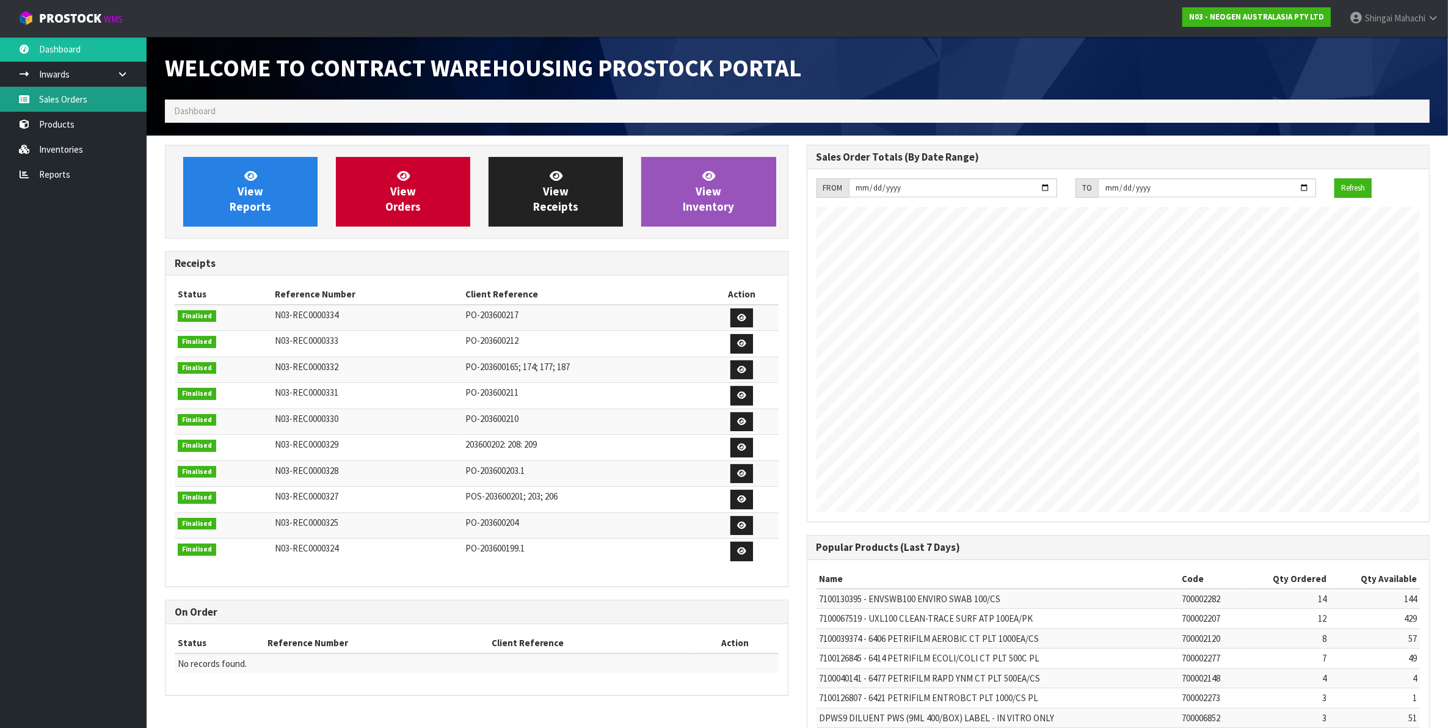  I want to click on span: 203600202: 208: 209, so click(501, 444).